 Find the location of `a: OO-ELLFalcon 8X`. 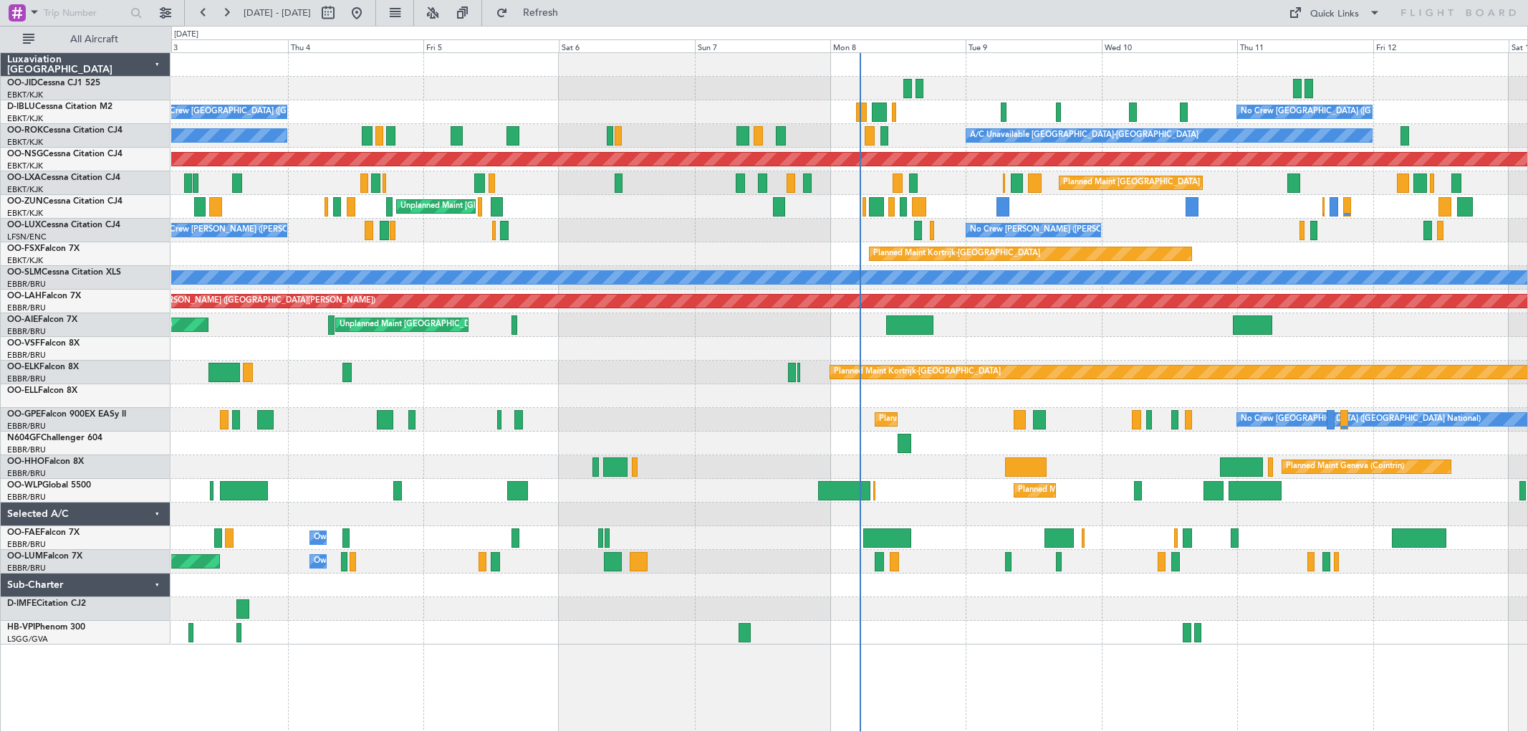

a: OO-ELLFalcon 8X is located at coordinates (42, 391).